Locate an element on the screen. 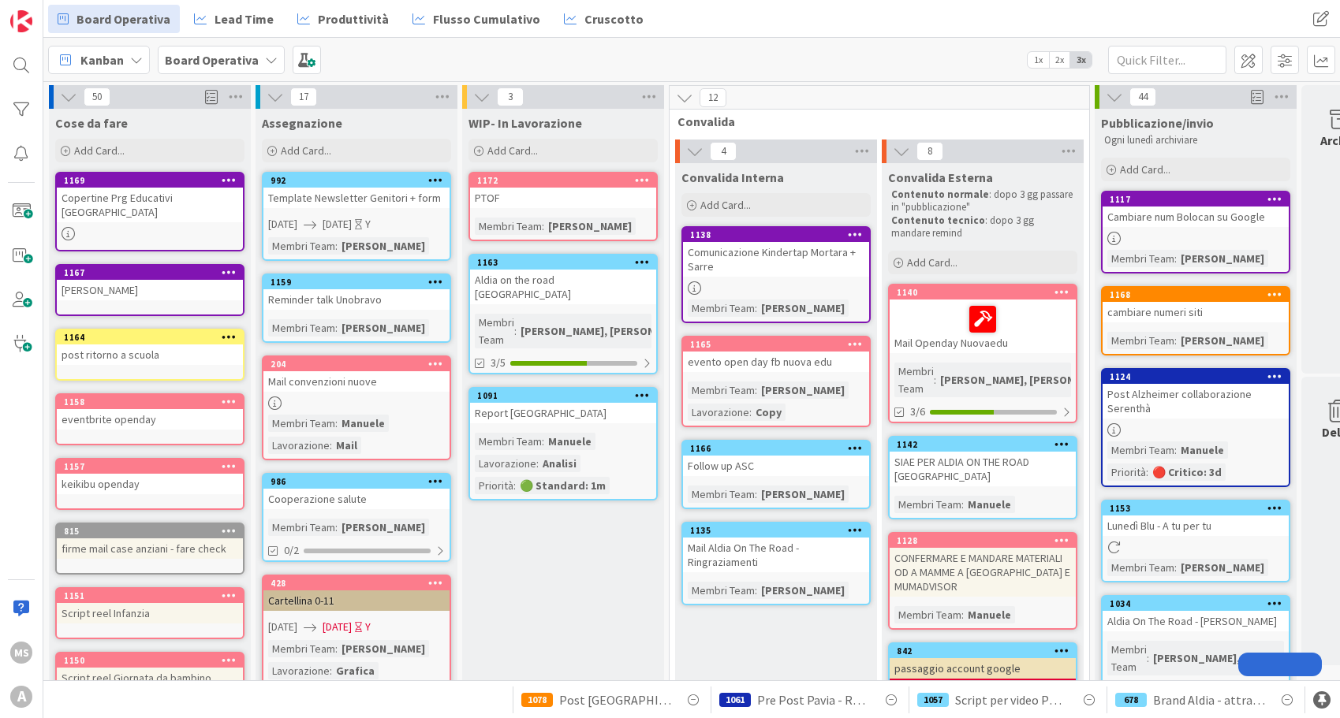 The height and width of the screenshot is (718, 1340). span: 3x is located at coordinates (1080, 60).